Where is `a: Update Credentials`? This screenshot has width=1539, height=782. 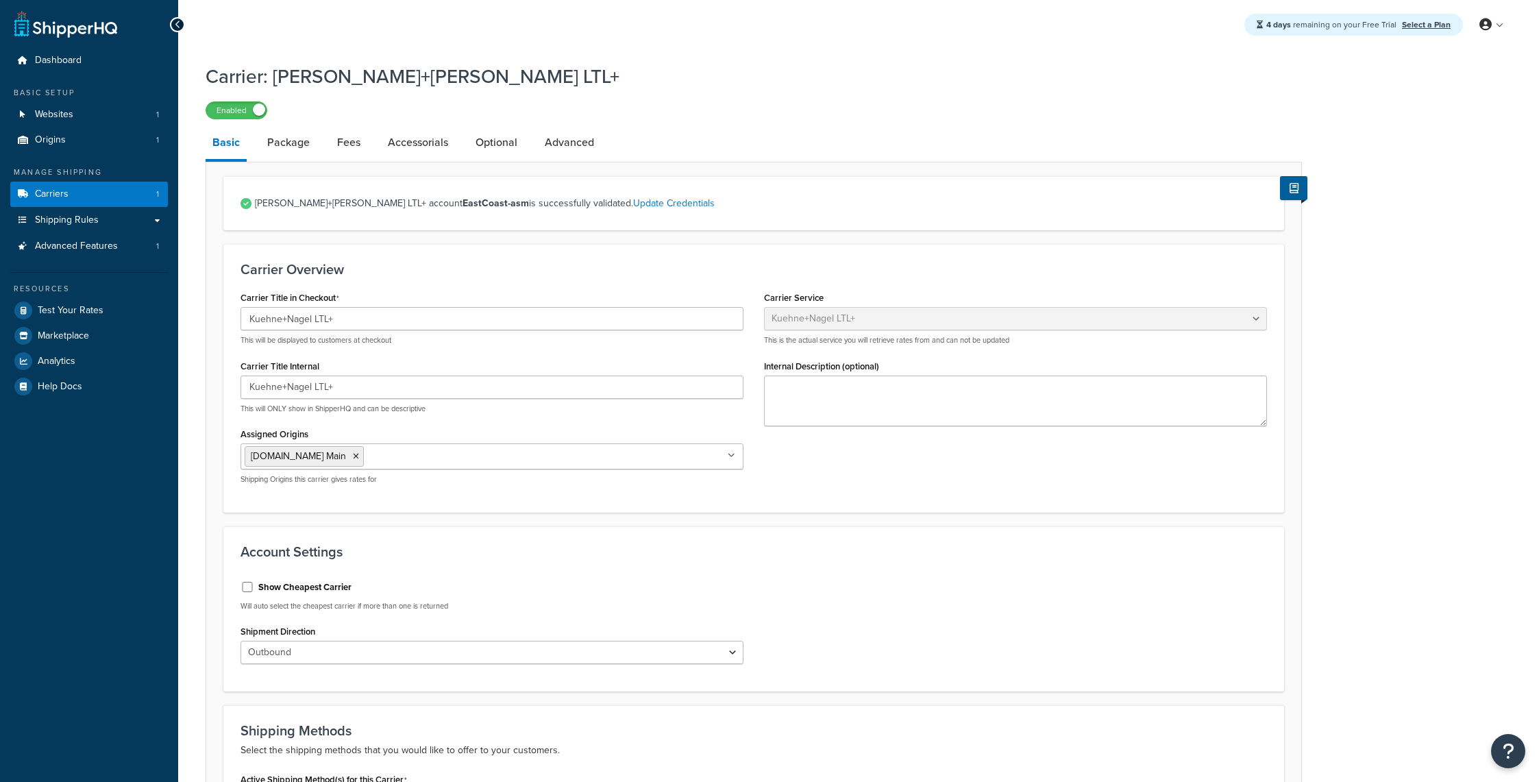 a: Update Credentials is located at coordinates (673, 203).